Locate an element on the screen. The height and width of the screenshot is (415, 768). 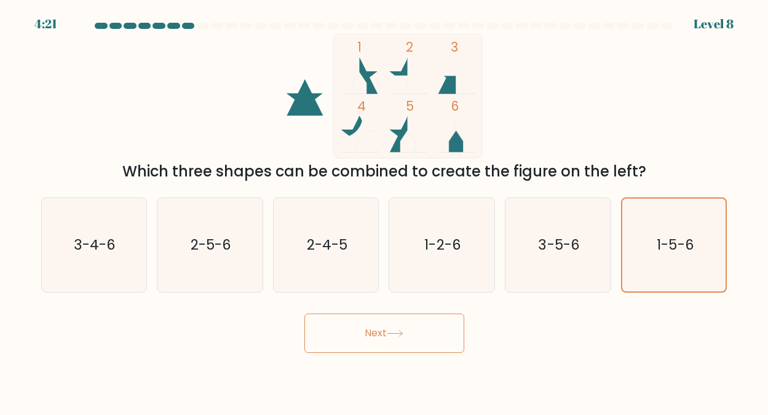
tspan: 2 is located at coordinates (409, 47).